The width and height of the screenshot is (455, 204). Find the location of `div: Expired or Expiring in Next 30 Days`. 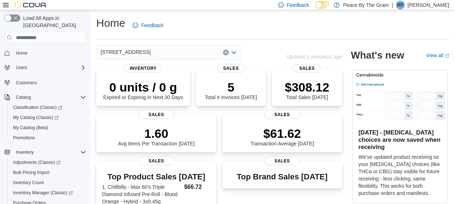

div: Expired or Expiring in Next 30 Days is located at coordinates (143, 90).